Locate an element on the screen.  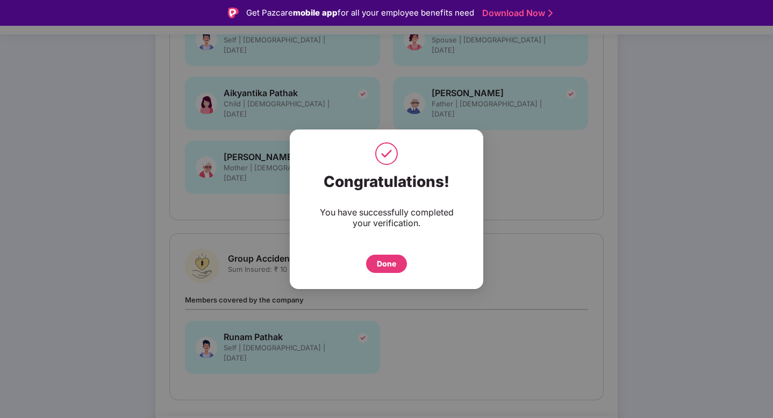
div: Get Pazcare for all your employee benefits need is located at coordinates (360, 13).